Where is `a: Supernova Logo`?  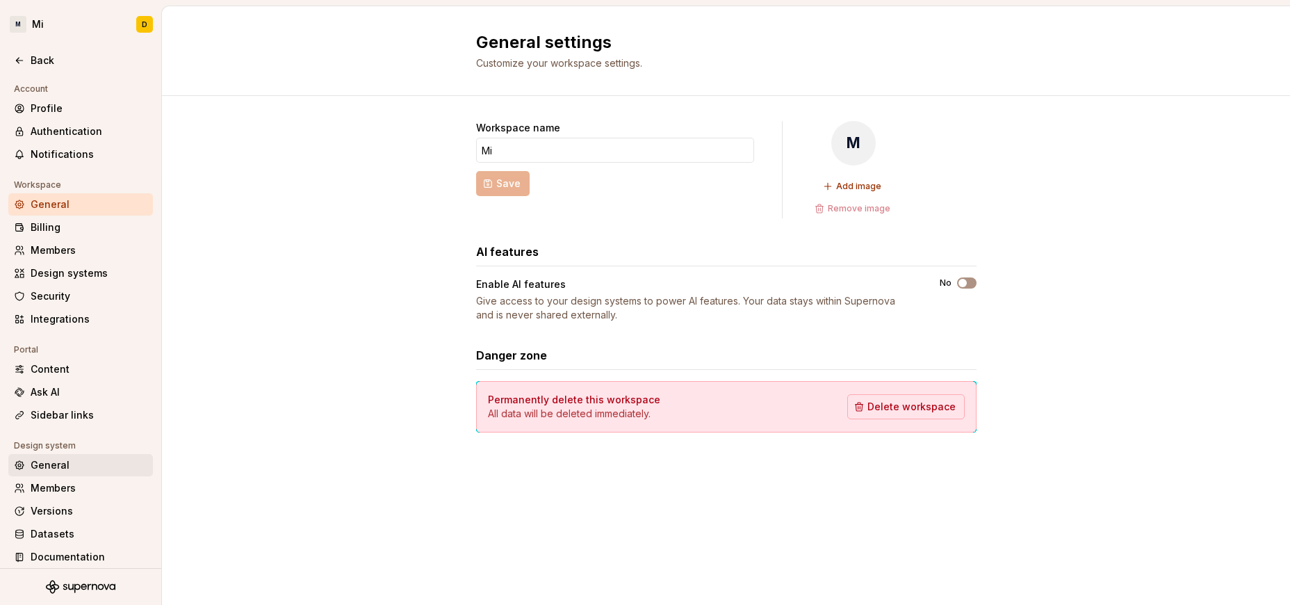 a: Supernova Logo is located at coordinates (81, 587).